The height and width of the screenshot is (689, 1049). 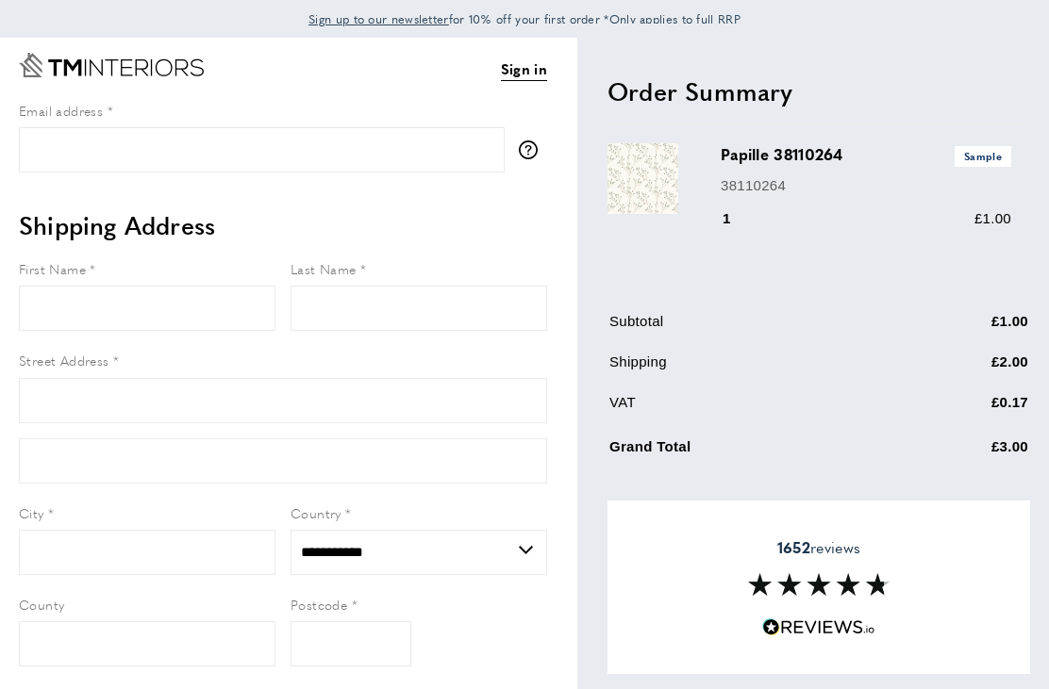 What do you see at coordinates (378, 19) in the screenshot?
I see `a: Sign up to our newsletter` at bounding box center [378, 19].